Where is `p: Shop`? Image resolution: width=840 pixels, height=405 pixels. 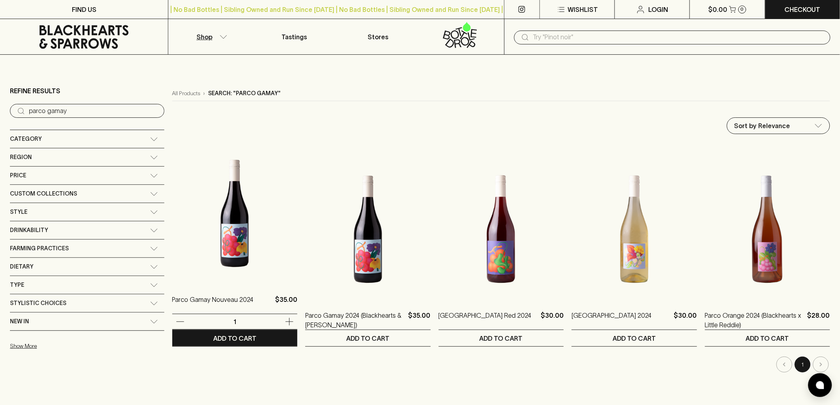 p: Shop is located at coordinates (205, 37).